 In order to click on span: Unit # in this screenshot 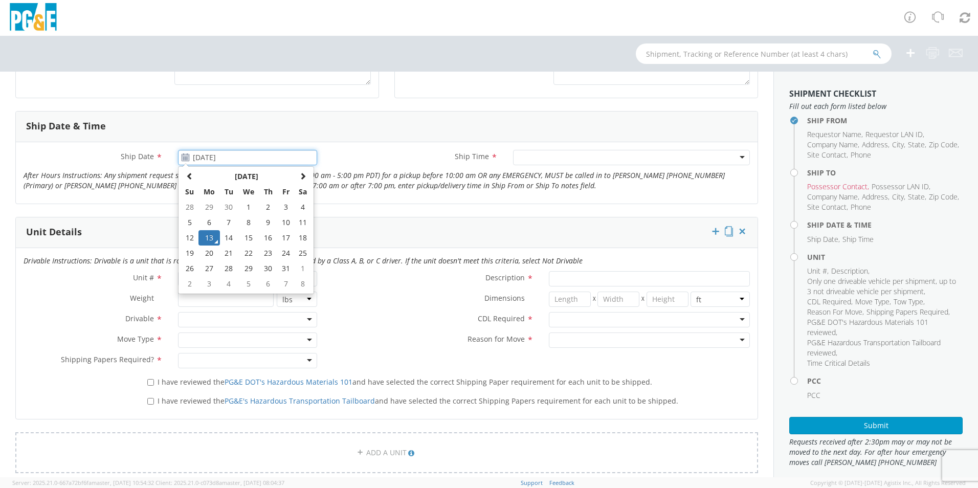, I will do `click(817, 271)`.